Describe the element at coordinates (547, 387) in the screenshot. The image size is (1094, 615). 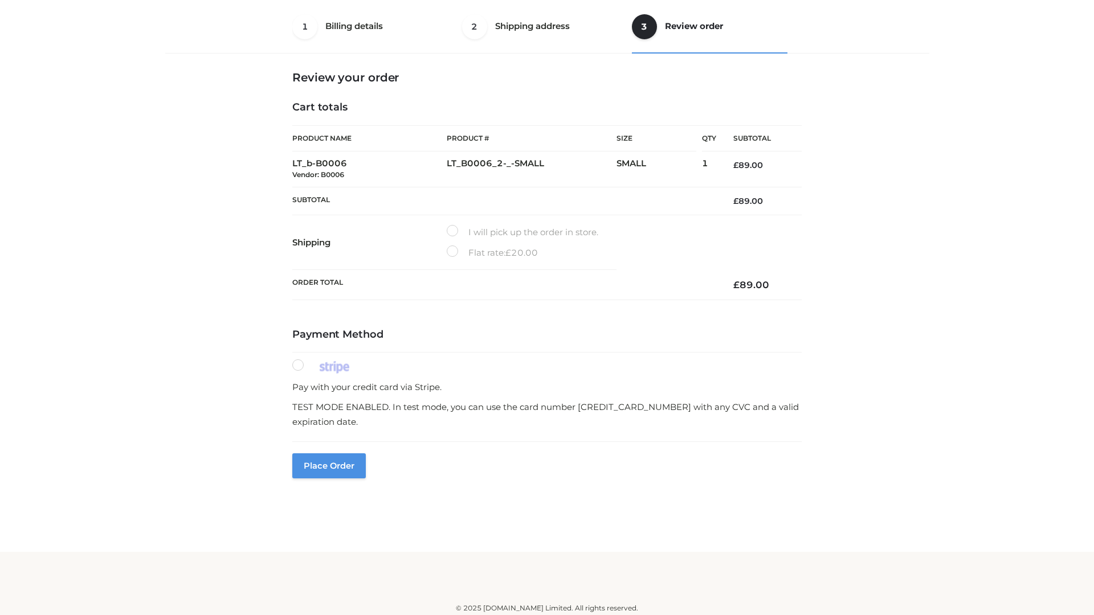
I see `p: Pay with your credit card via Stripe.` at that location.